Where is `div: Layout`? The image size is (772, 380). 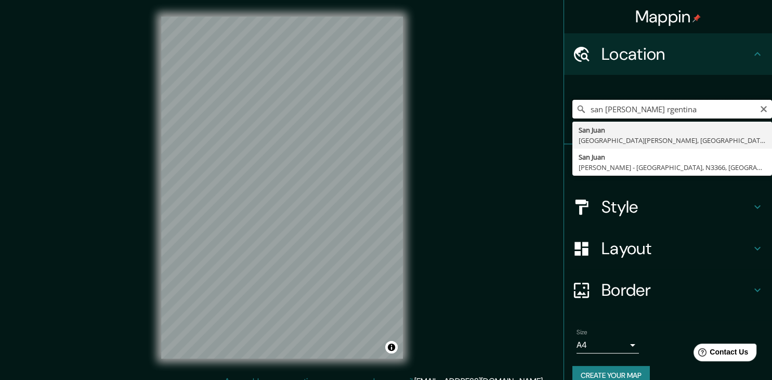
div: Layout is located at coordinates (668, 248).